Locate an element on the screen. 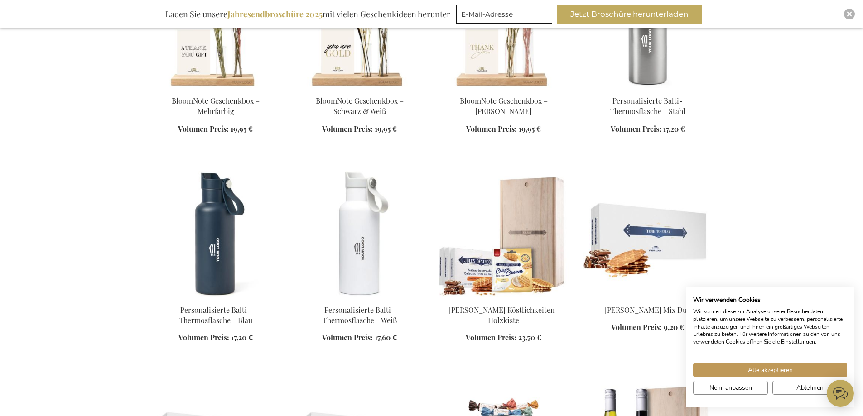 The image size is (863, 416). img: Jules Destrooper Delights Wooden Box Personalised is located at coordinates (503, 234).